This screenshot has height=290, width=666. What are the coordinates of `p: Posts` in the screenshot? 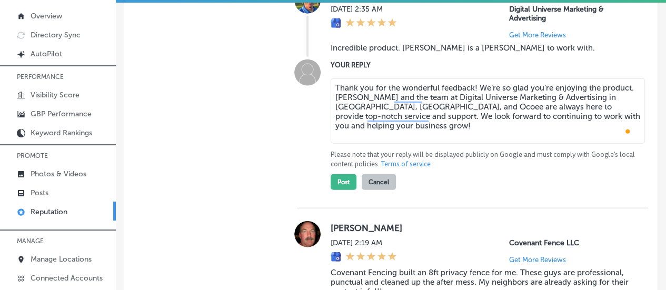 It's located at (40, 193).